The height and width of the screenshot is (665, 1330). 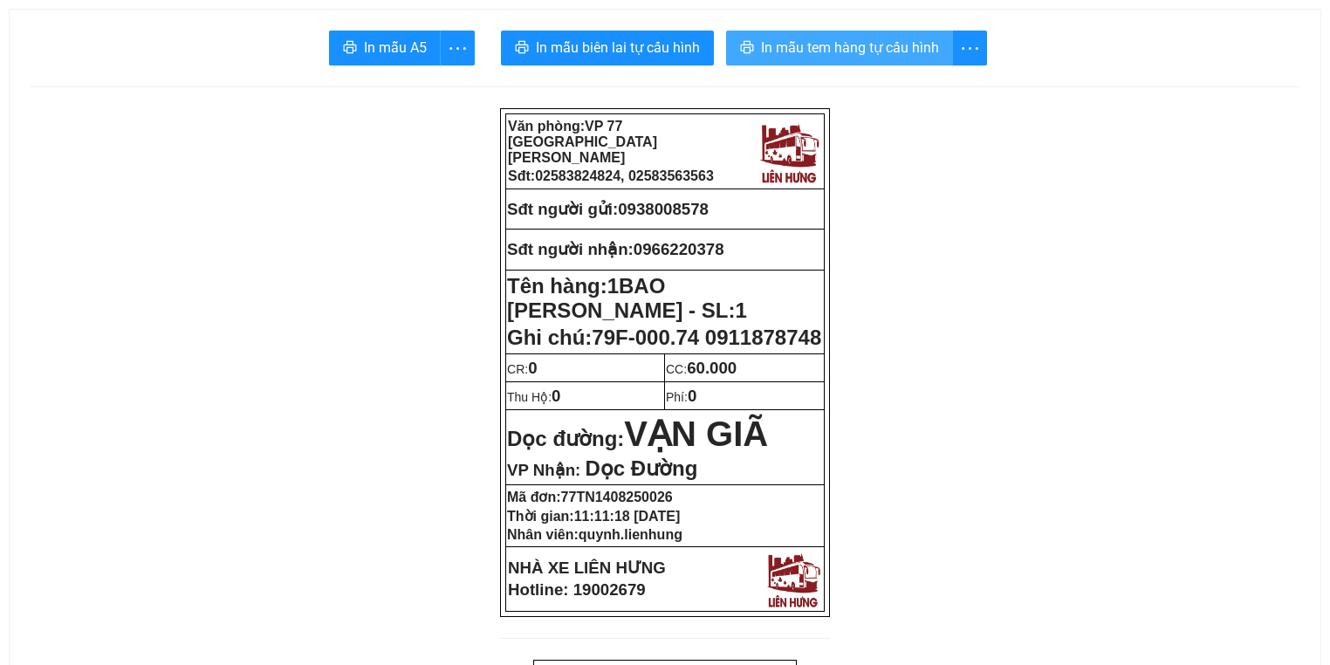 I want to click on span: VẠN GIÃ, so click(x=695, y=434).